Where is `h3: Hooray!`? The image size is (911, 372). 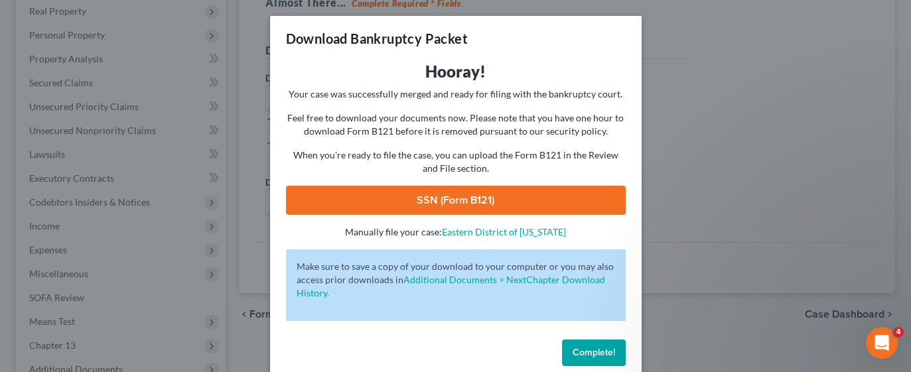 h3: Hooray! is located at coordinates (456, 72).